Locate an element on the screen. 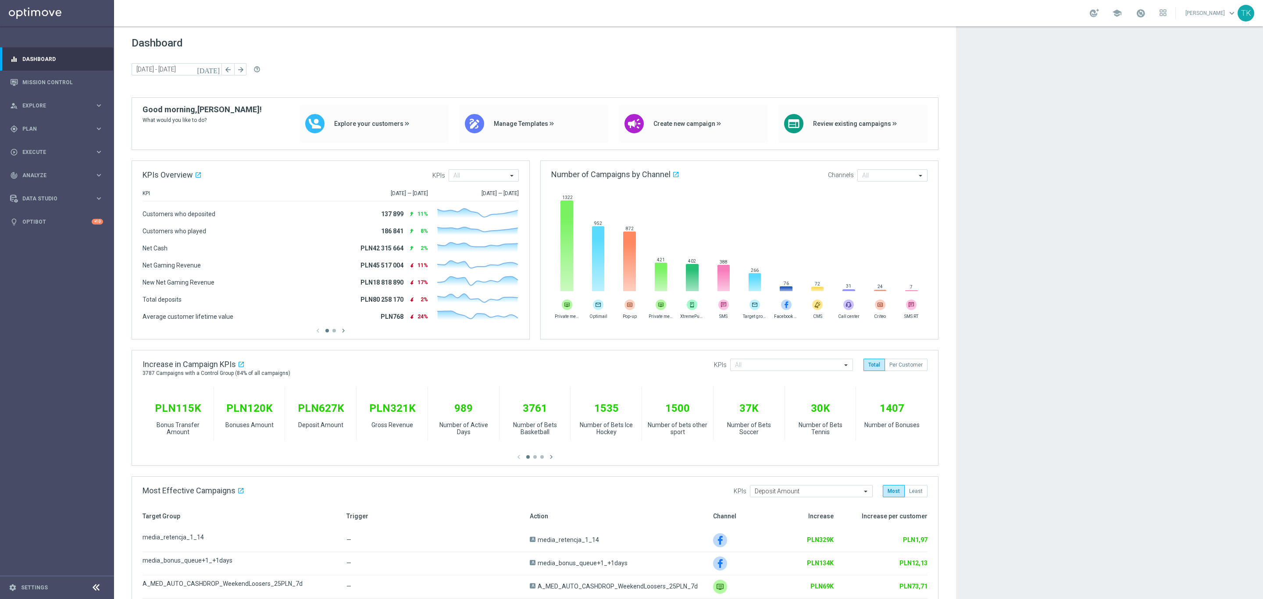  div: equalizer Dashboard is located at coordinates (57, 59).